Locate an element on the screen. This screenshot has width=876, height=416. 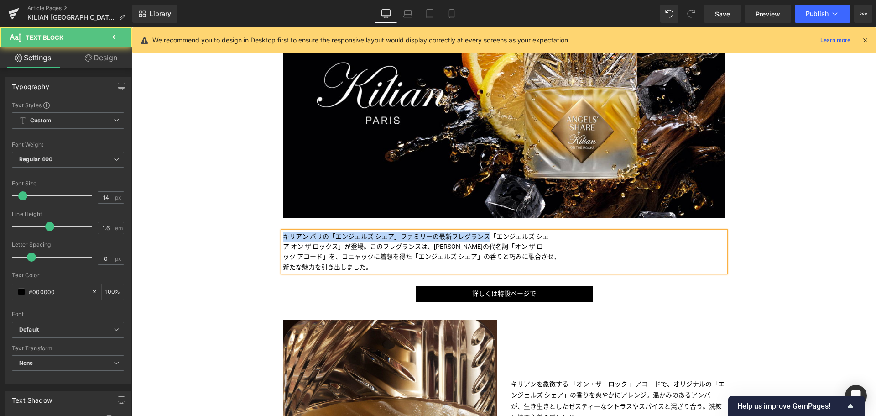
p: キリアンを象徴する 「オン・ザ・ロック 」アコードで、オリジナルの「エンジェルズ シェア」の香りを爽やかにアレンジ。温かみのあるアンバーが、生き生きとしたゼスティーなシトラスやスパイスと混ざり合... is located at coordinates (486, 373).